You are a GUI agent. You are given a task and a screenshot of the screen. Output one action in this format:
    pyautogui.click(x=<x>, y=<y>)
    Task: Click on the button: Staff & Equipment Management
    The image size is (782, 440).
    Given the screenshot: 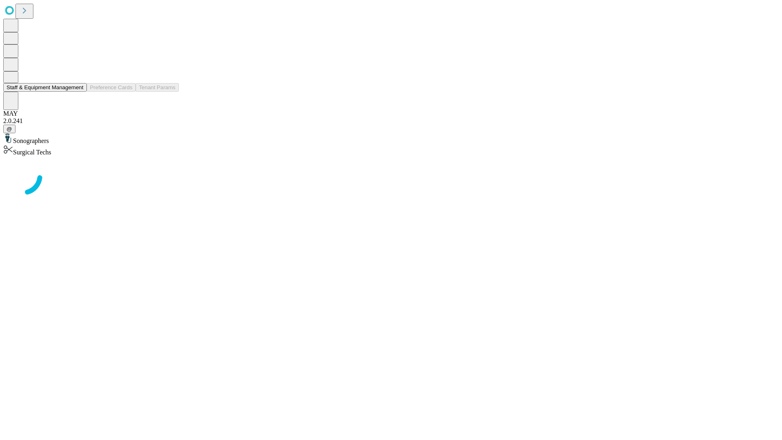 What is the action you would take?
    pyautogui.click(x=45, y=87)
    